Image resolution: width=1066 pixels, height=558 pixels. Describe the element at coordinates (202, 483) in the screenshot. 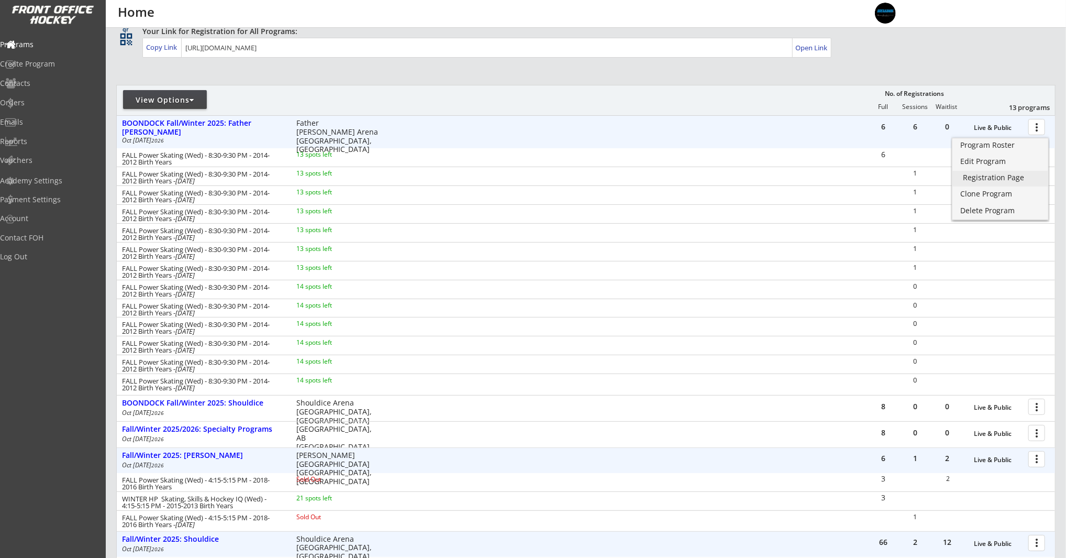

I see `div: FALL Power Skating (Wed) - 4:15-5:15 PM - 2018-2016 Birth Years` at that location.